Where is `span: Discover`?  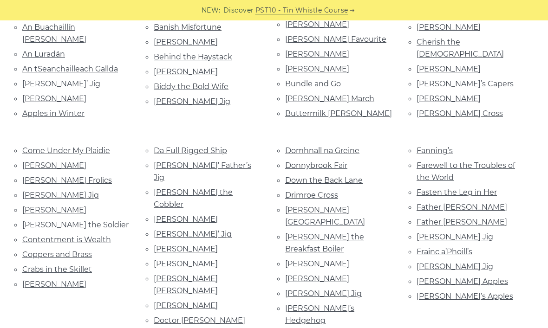
span: Discover is located at coordinates (239, 10).